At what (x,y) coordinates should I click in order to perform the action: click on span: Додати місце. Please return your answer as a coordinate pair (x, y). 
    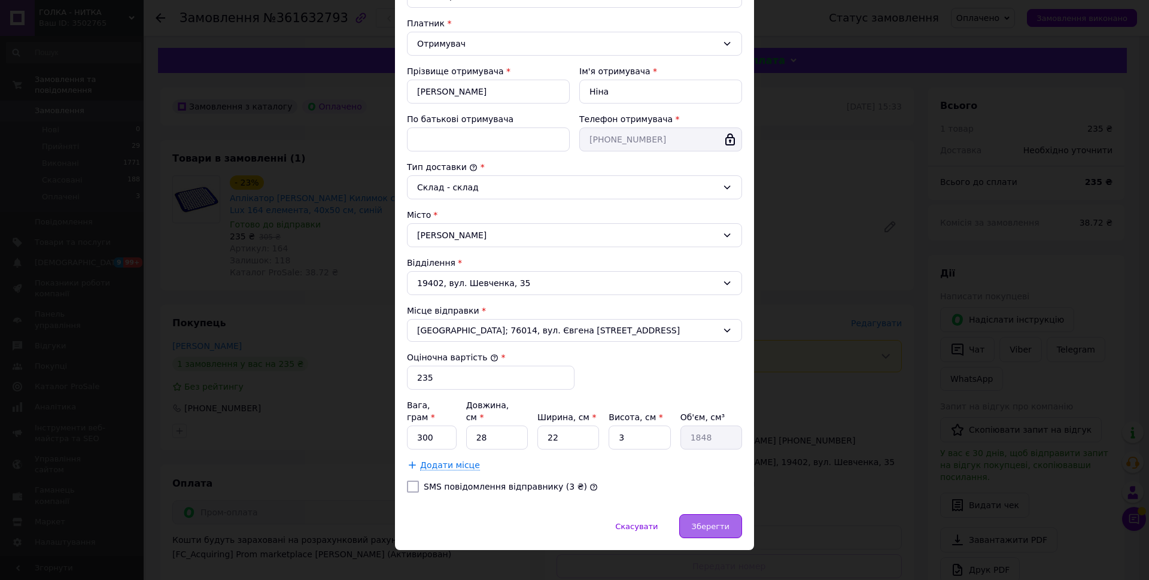
    Looking at the image, I should click on (450, 465).